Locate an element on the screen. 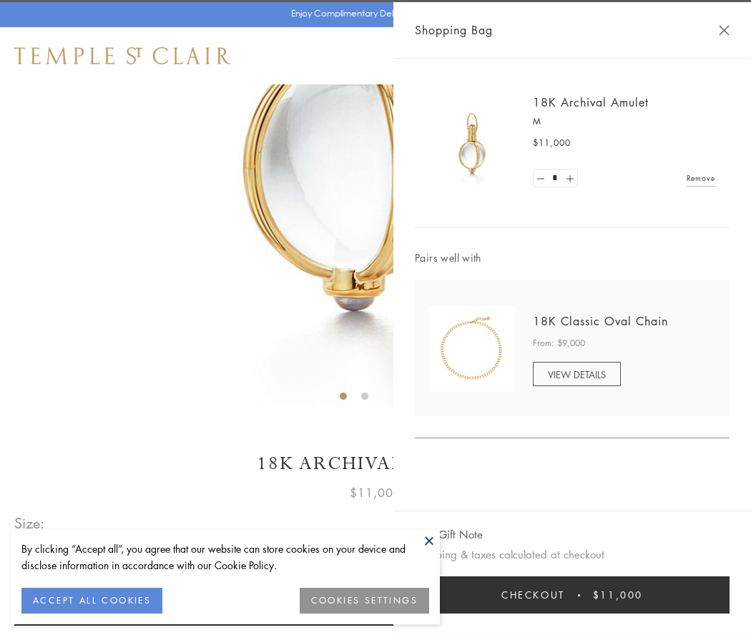 The image size is (751, 635). a: Remove is located at coordinates (701, 178).